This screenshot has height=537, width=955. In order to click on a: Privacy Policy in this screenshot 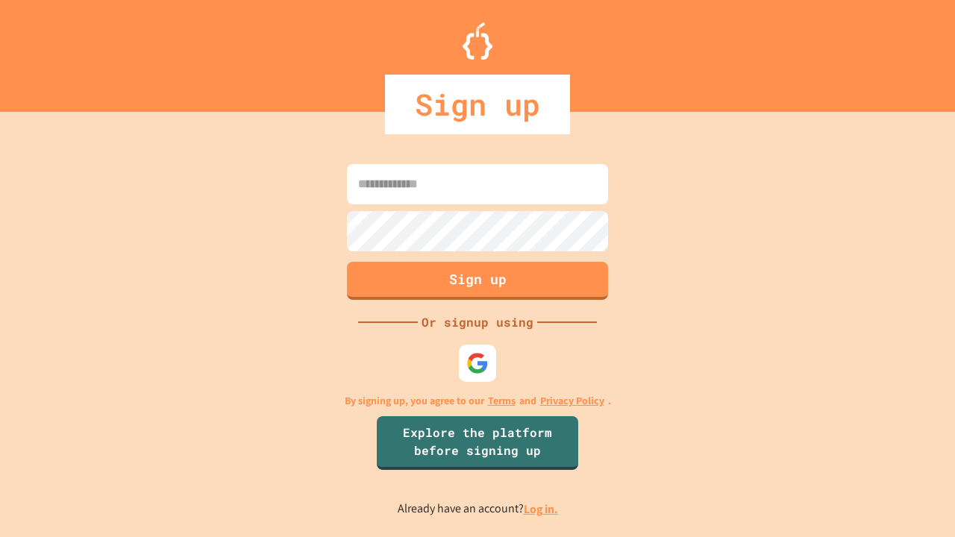, I will do `click(572, 401)`.